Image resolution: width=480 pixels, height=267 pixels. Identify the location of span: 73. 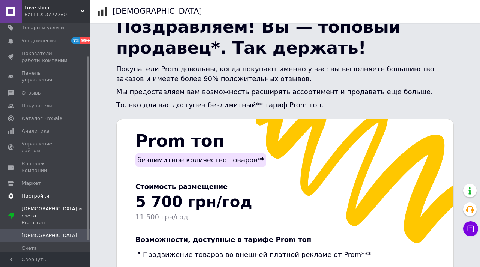
(75, 41).